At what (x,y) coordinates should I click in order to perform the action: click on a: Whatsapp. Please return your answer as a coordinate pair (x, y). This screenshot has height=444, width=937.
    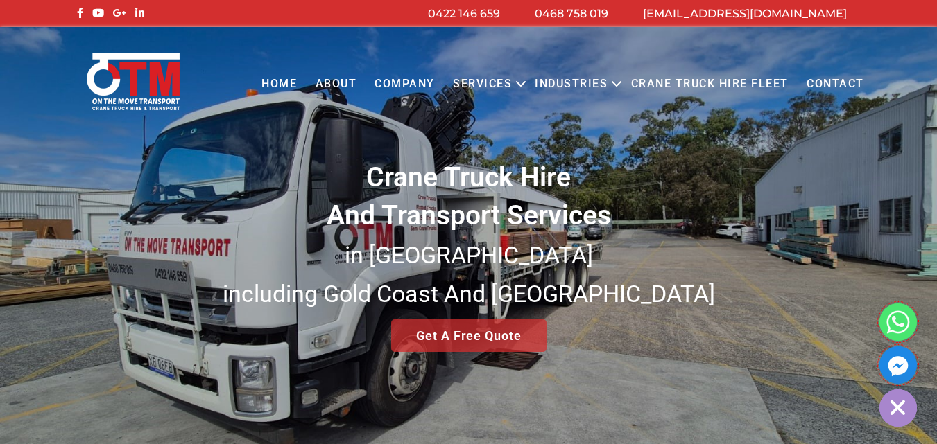
    Looking at the image, I should click on (898, 322).